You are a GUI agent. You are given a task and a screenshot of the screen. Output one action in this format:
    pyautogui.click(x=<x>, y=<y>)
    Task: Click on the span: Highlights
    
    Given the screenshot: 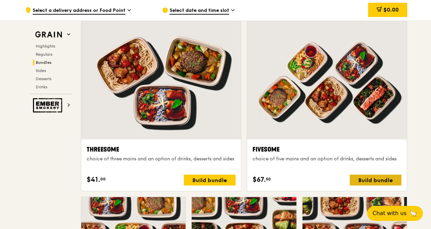 What is the action you would take?
    pyautogui.click(x=45, y=46)
    